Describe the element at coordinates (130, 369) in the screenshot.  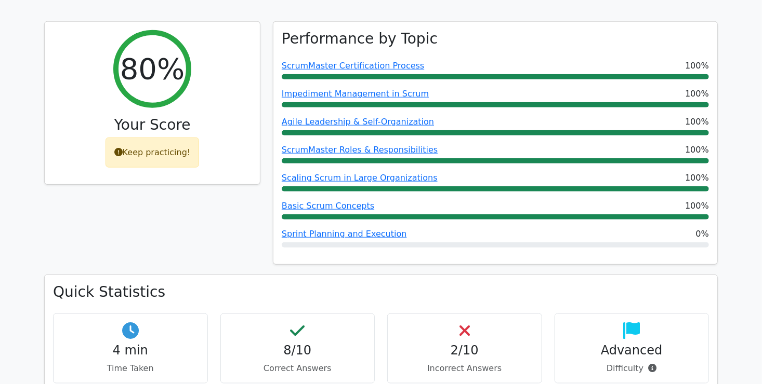
I see `p: Time Taken` at that location.